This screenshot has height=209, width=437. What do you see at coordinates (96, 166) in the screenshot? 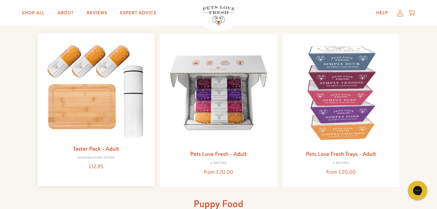
I see `div: £12.95` at bounding box center [96, 166].